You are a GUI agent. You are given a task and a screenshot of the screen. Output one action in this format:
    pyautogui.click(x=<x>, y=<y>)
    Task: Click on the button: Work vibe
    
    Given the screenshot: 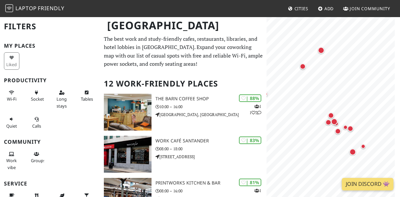 What is the action you would take?
    pyautogui.click(x=12, y=161)
    